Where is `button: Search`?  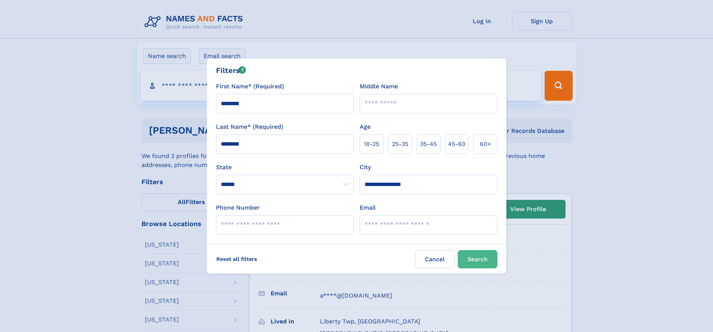 button: Search is located at coordinates (477, 259).